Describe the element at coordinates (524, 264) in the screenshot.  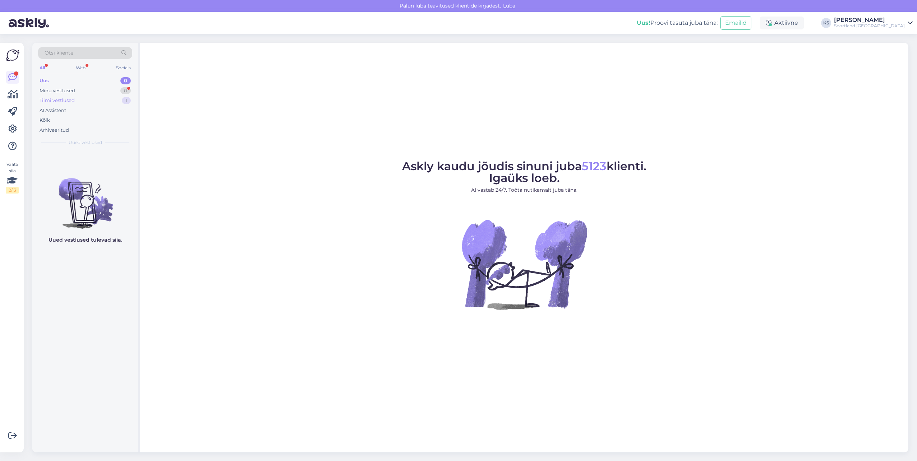
I see `img: No Chat active` at that location.